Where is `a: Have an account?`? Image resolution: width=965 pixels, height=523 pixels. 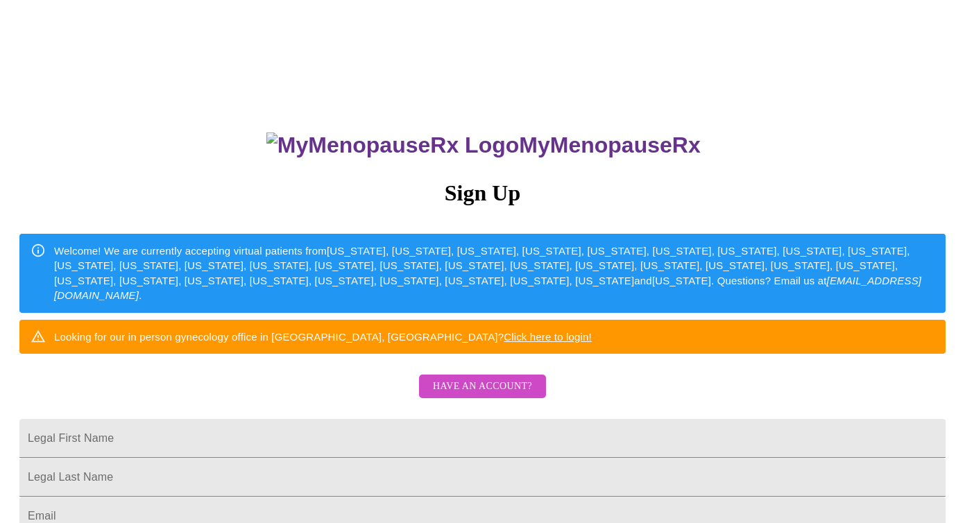
a: Have an account? is located at coordinates (482, 395).